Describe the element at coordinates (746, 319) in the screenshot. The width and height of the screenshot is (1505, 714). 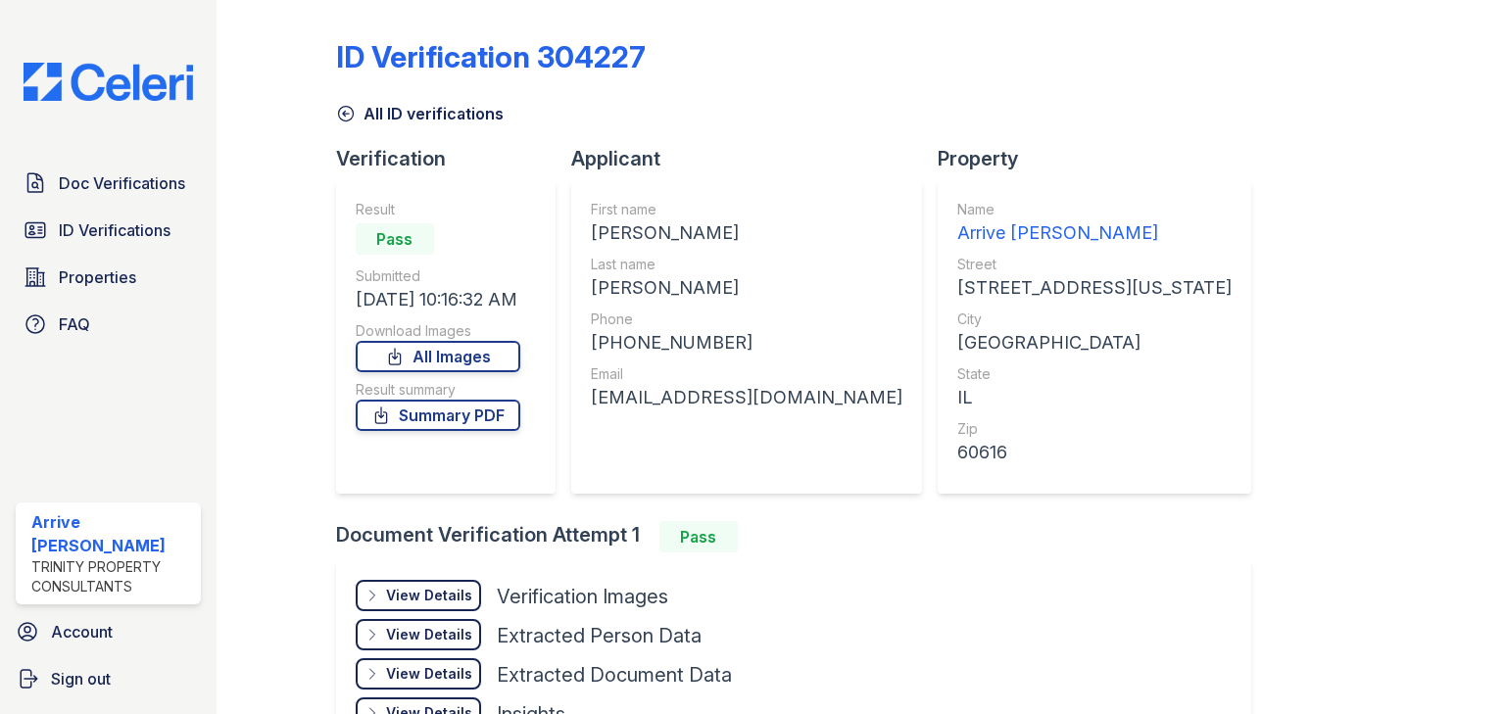
I see `div: Phone` at that location.